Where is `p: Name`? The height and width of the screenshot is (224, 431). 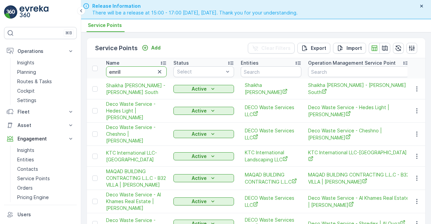
p: Name is located at coordinates (113, 63).